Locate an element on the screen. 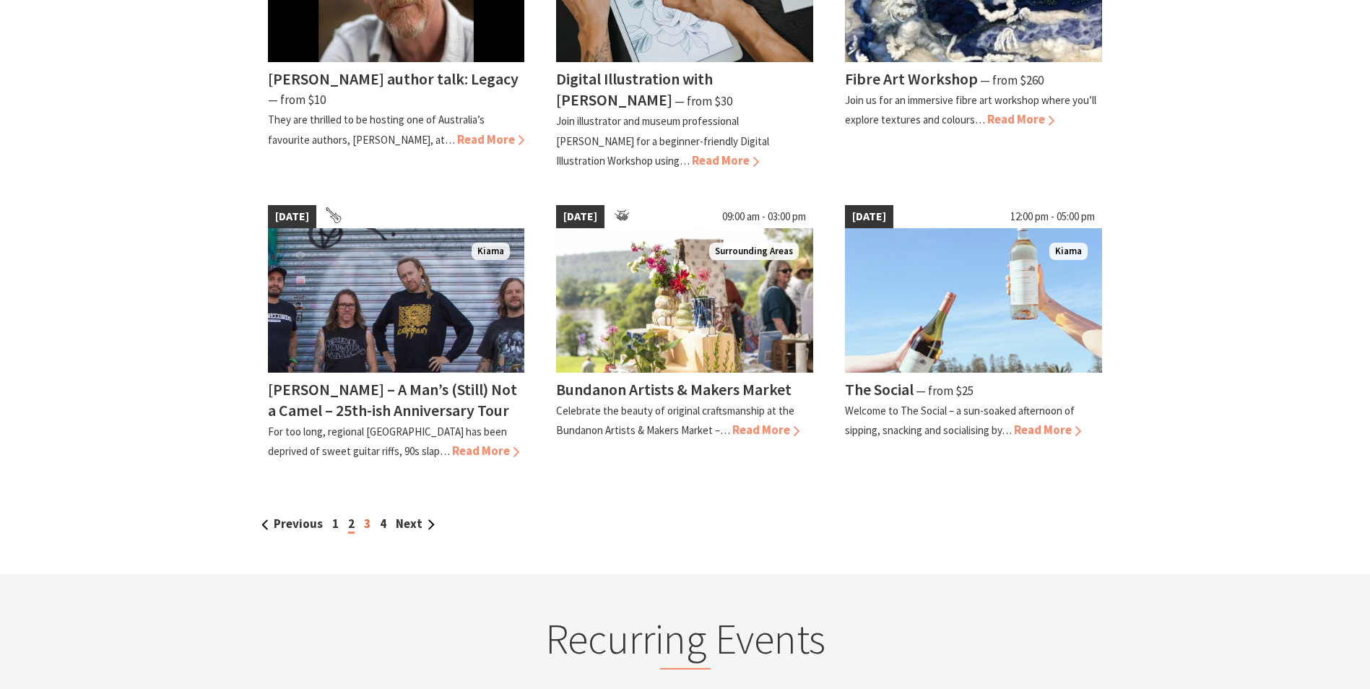 The height and width of the screenshot is (689, 1370). h4: The Social is located at coordinates (879, 389).